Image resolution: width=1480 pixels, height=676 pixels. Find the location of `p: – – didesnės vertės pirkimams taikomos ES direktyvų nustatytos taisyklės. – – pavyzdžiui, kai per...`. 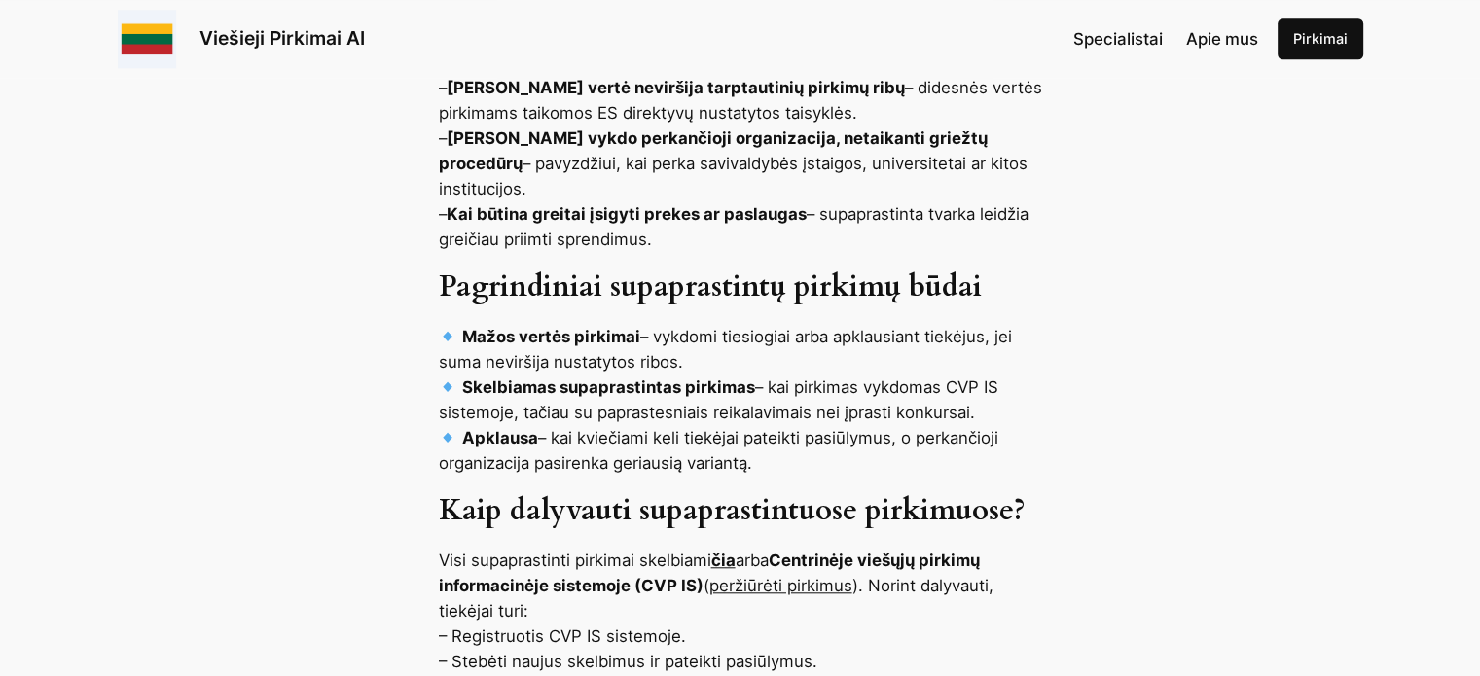

p: – – didesnės vertės pirkimams taikomos ES direktyvų nustatytos taisyklės. – – pavyzdžiui, kai per... is located at coordinates (740, 163).